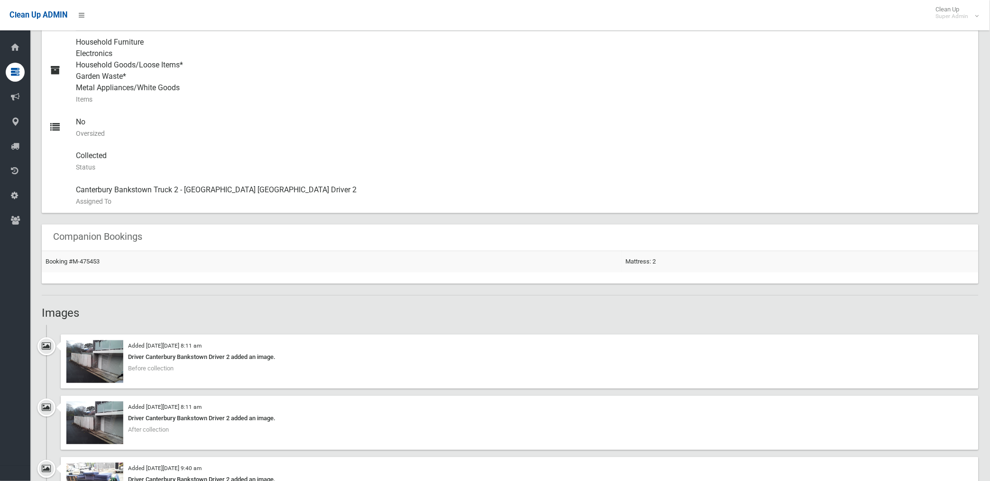 The height and width of the screenshot is (481, 990). Describe the element at coordinates (524, 202) in the screenshot. I see `small: Assigned To` at that location.